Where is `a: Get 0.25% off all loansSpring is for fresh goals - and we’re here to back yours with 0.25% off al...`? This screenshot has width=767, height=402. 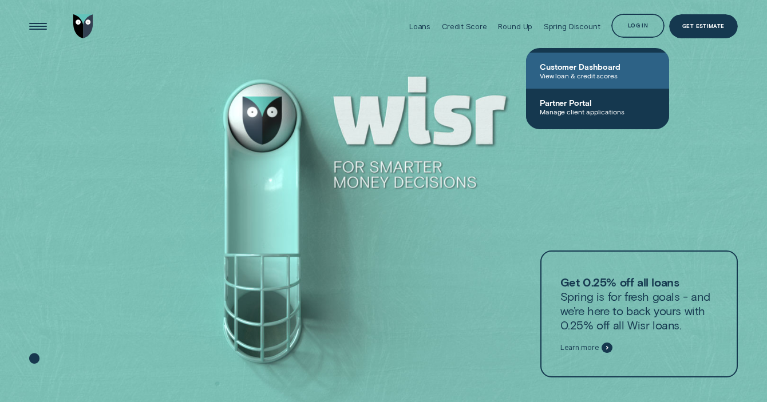 a: Get 0.25% off all loansSpring is for fresh goals - and we’re here to back yours with 0.25% off al... is located at coordinates (639, 314).